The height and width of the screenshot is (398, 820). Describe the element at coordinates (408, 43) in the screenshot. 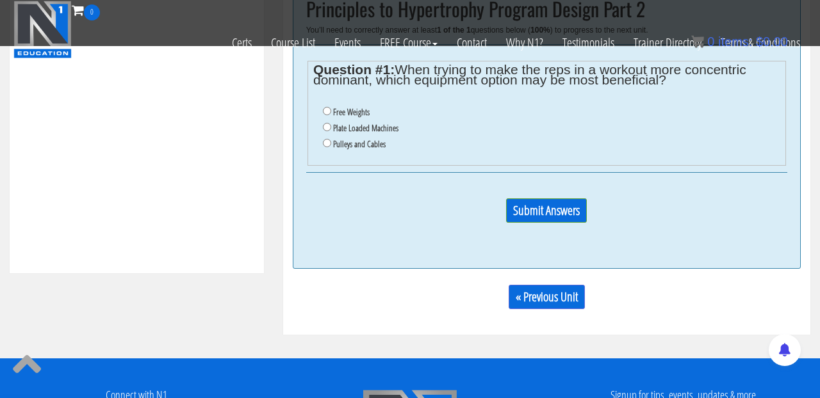

I see `a: FREE Course` at that location.